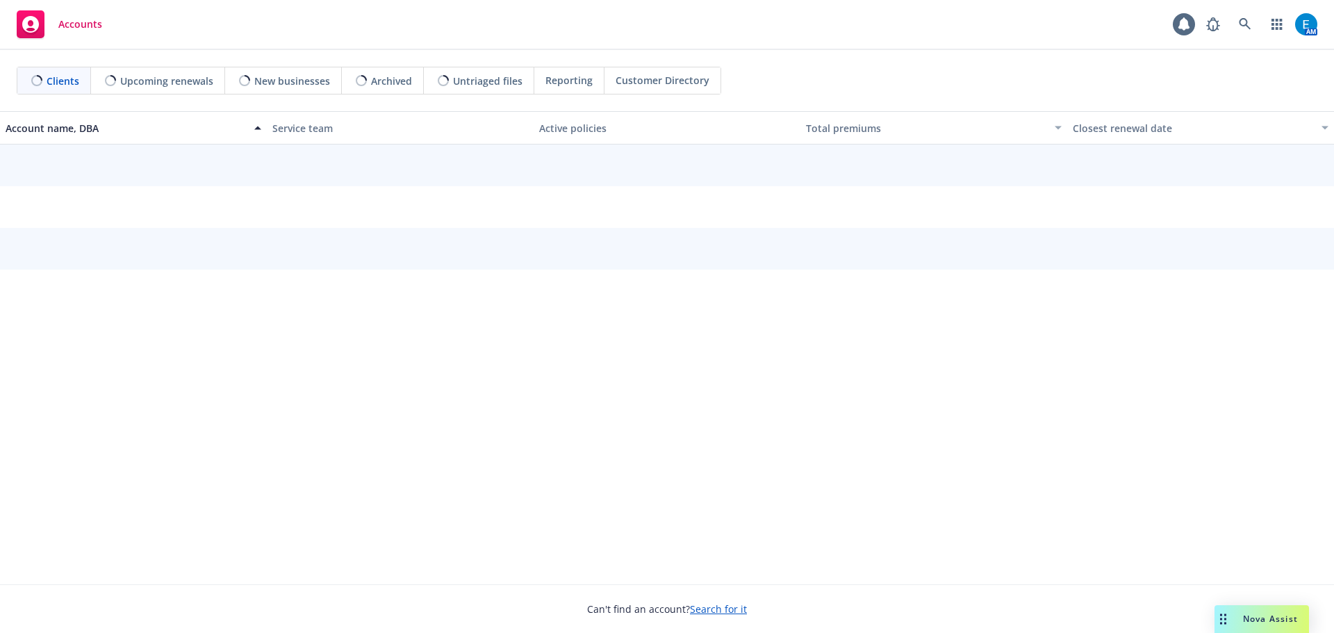  I want to click on div: Total premiums, so click(926, 128).